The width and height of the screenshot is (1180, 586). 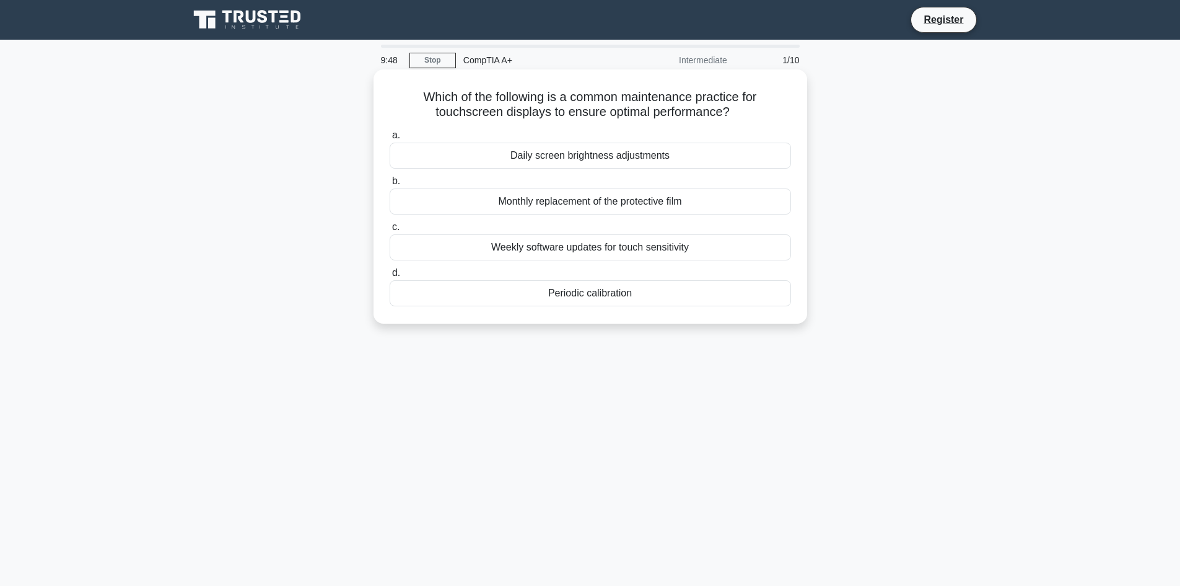 I want to click on div: Periodic calibration, so click(x=590, y=293).